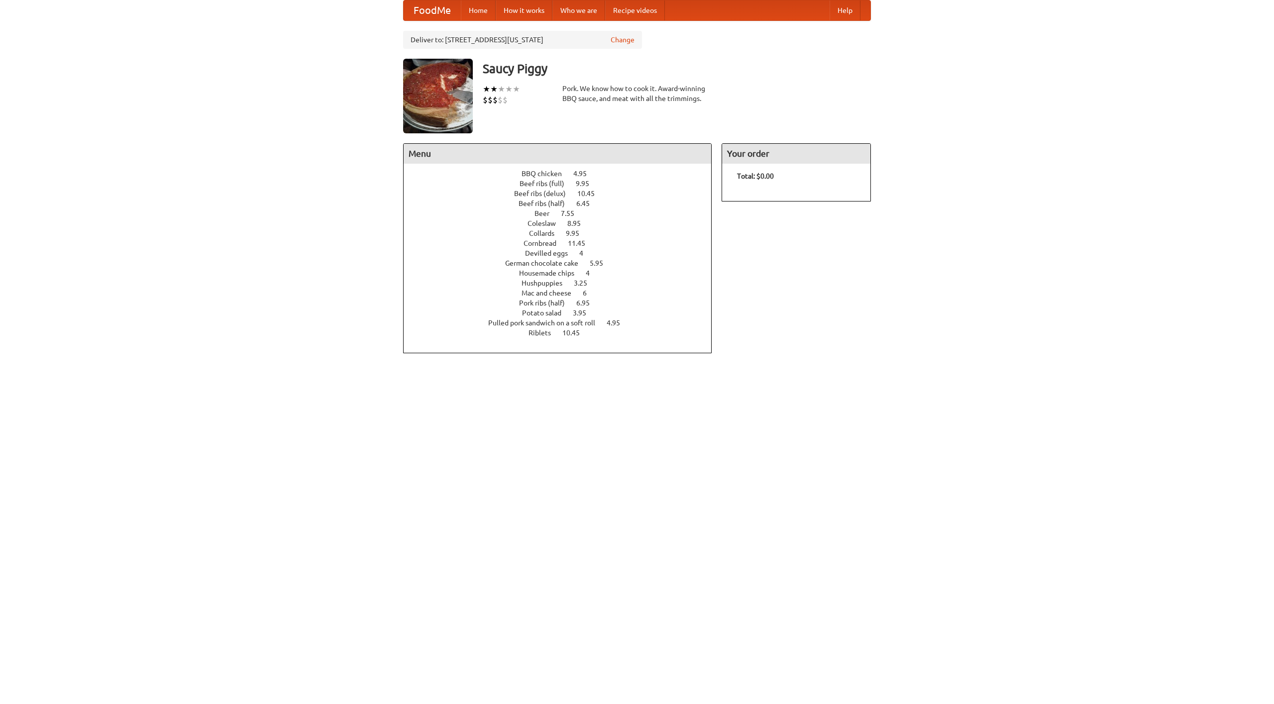 The image size is (1274, 704). Describe the element at coordinates (478, 10) in the screenshot. I see `a: Home` at that location.